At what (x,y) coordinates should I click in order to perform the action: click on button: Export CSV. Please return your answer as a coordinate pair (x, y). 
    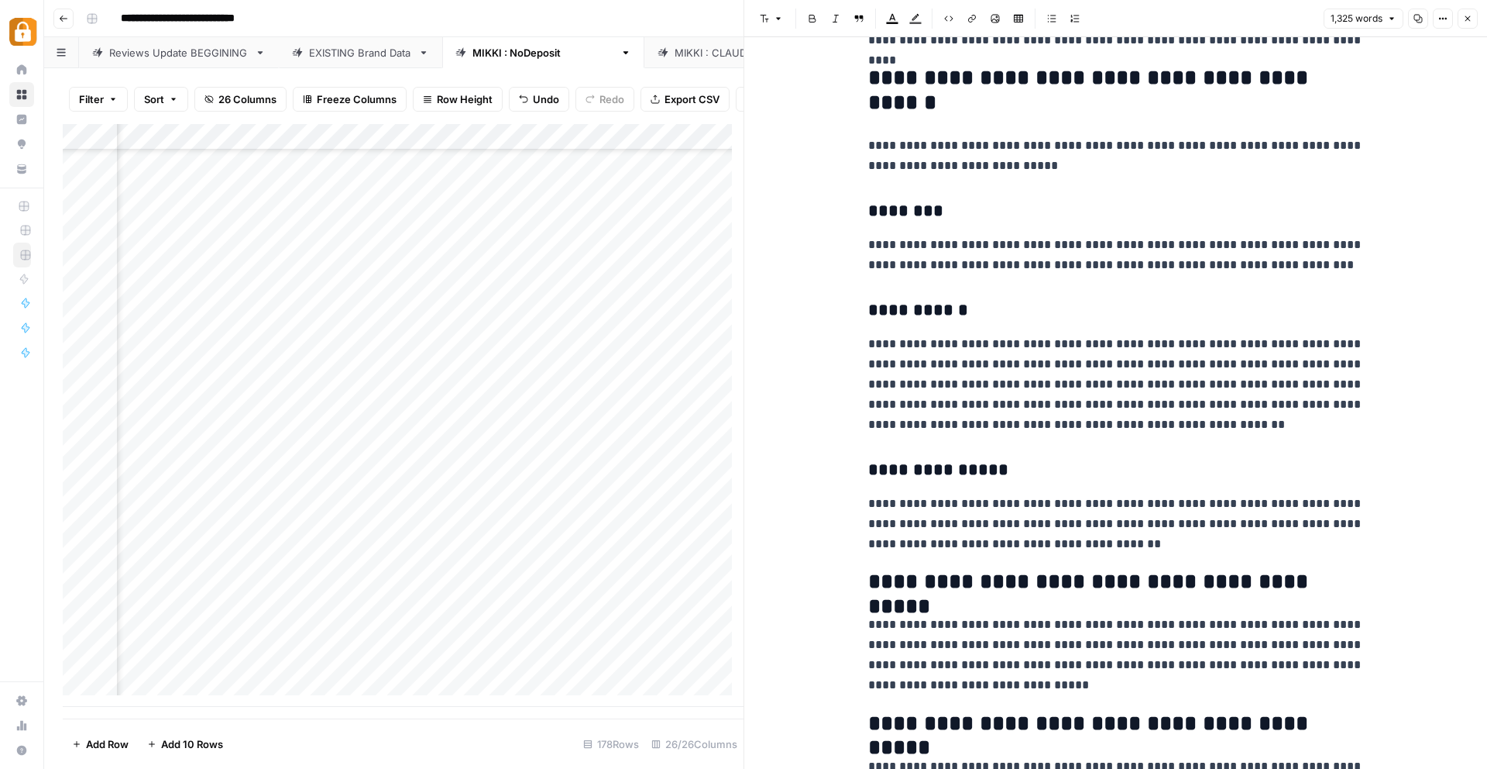
    Looking at the image, I should click on (685, 99).